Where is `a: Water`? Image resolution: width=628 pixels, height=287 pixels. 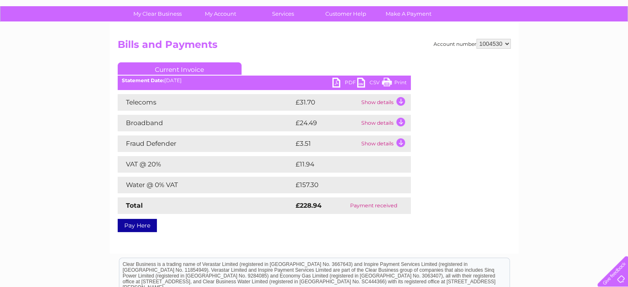 a: Water is located at coordinates (491, 38).